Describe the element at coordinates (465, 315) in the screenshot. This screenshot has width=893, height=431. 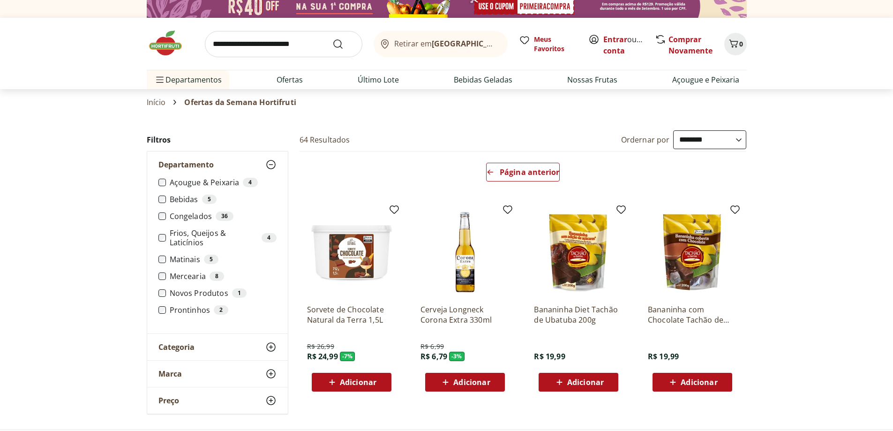
I see `p: Cerveja Longneck Corona Extra 330ml` at that location.